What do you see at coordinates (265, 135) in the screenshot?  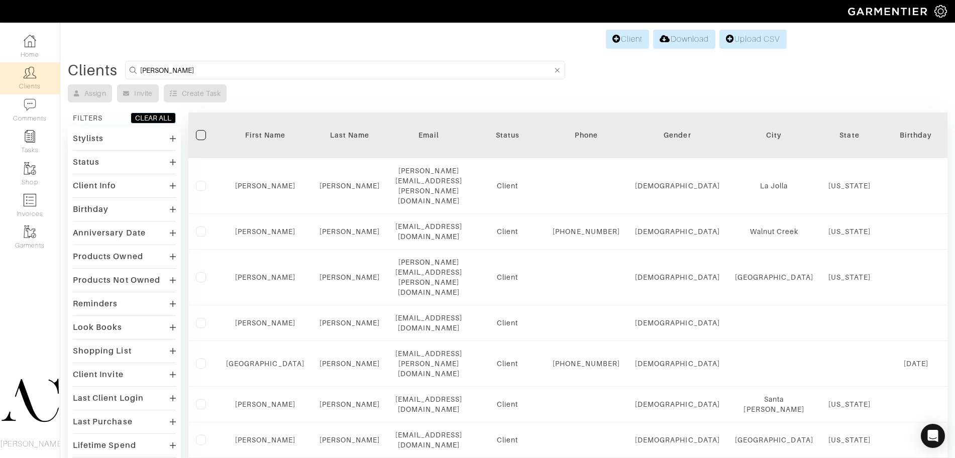 I see `div: First Name` at bounding box center [265, 135].